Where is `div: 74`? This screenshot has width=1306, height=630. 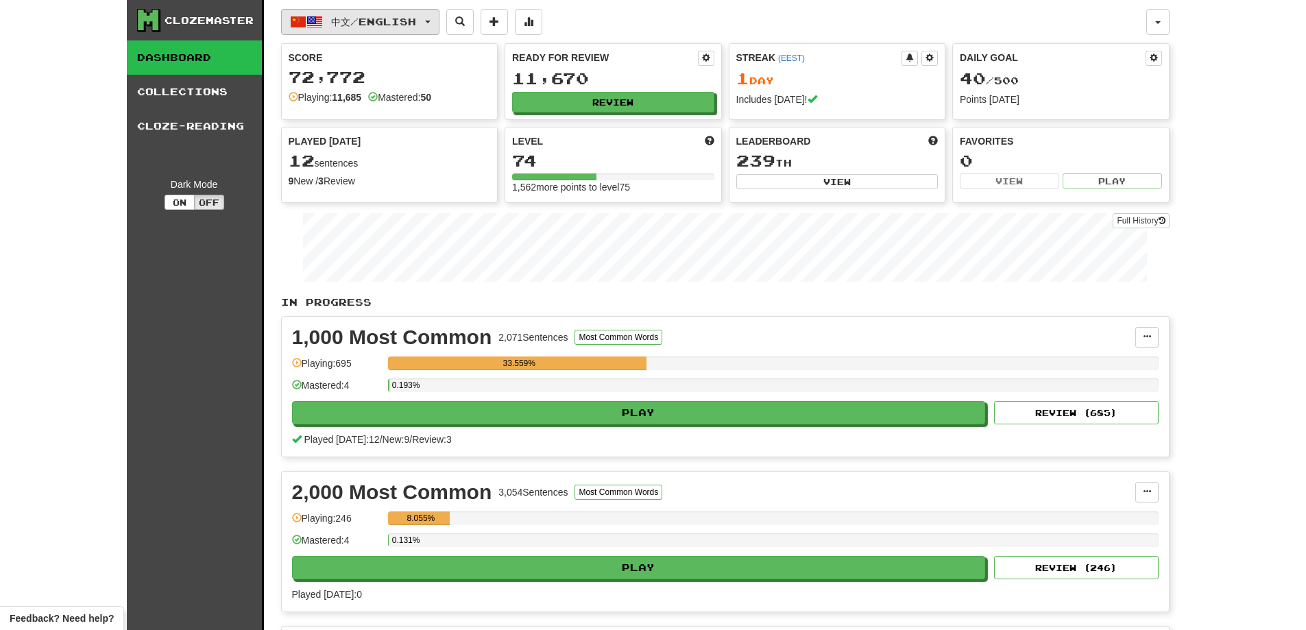
div: 74 is located at coordinates (613, 160).